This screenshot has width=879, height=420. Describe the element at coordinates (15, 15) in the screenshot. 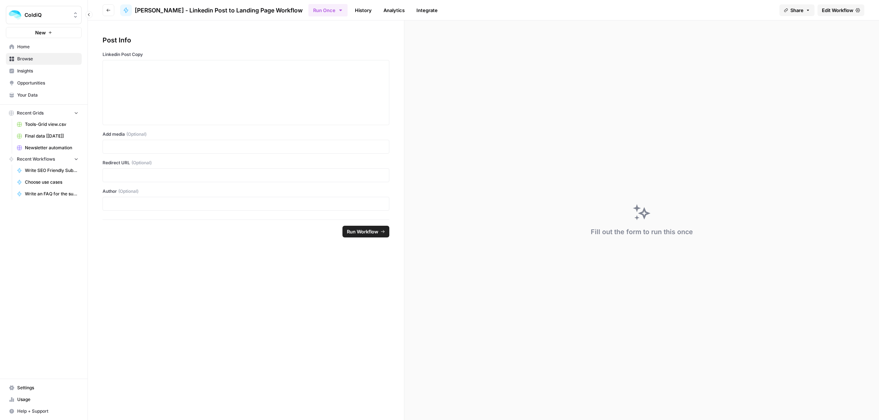

I see `img: ColdiQ Logo` at that location.